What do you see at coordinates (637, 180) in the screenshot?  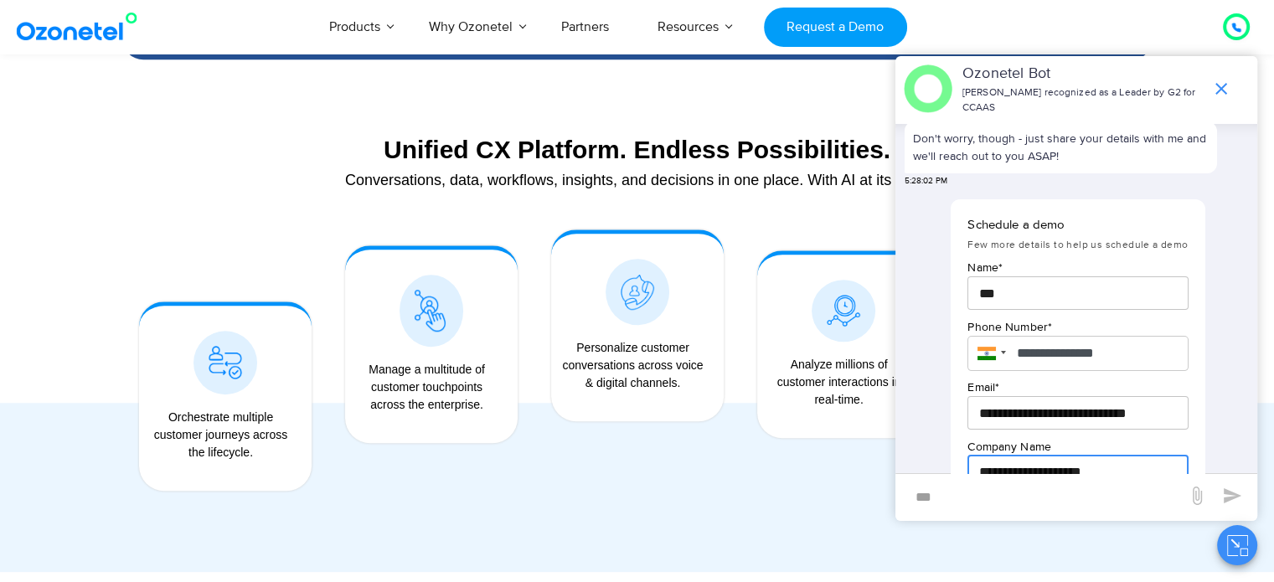 I see `div: Conversations, data, workflows, insights, and decisions in one place. With AI at its core!` at bounding box center [637, 180].